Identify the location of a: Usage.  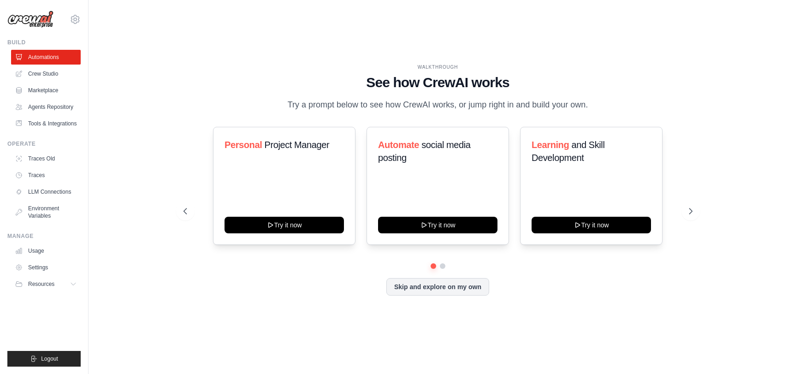
(46, 251).